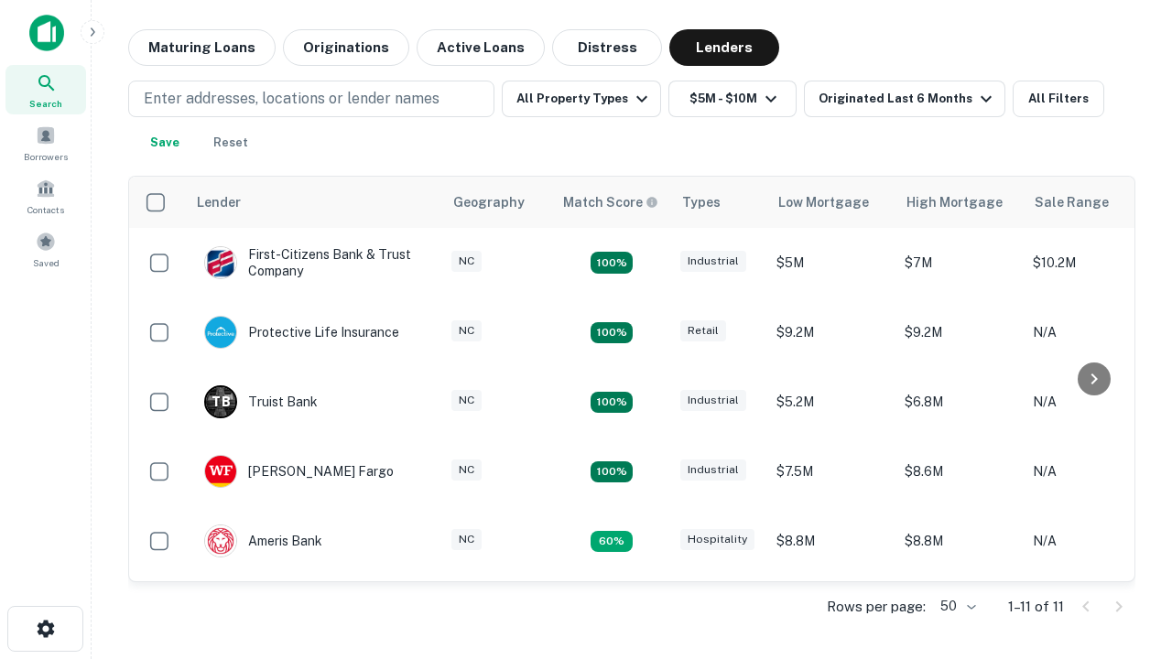 The height and width of the screenshot is (659, 1172). What do you see at coordinates (314, 263) in the screenshot?
I see `div: First-citizens Bank & Trust Company` at bounding box center [314, 263].